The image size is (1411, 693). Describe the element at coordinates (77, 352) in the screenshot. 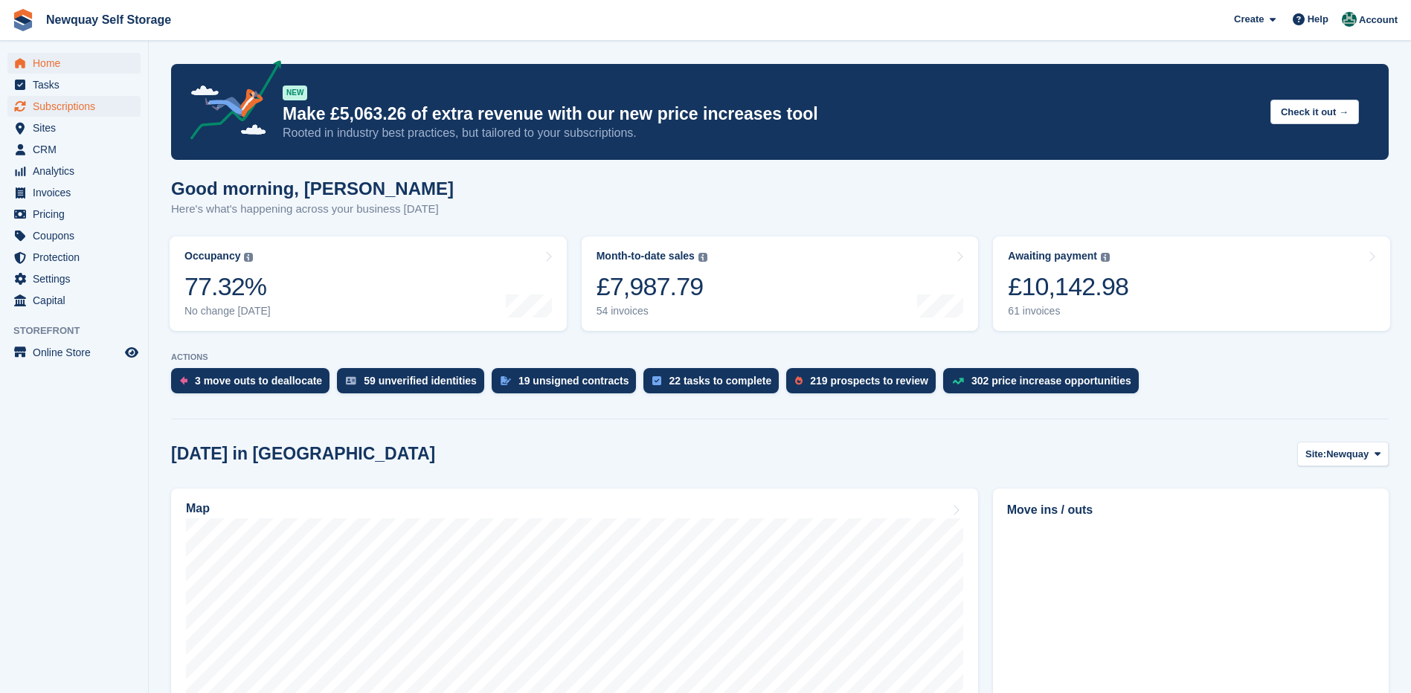

I see `span: Online Store` at that location.